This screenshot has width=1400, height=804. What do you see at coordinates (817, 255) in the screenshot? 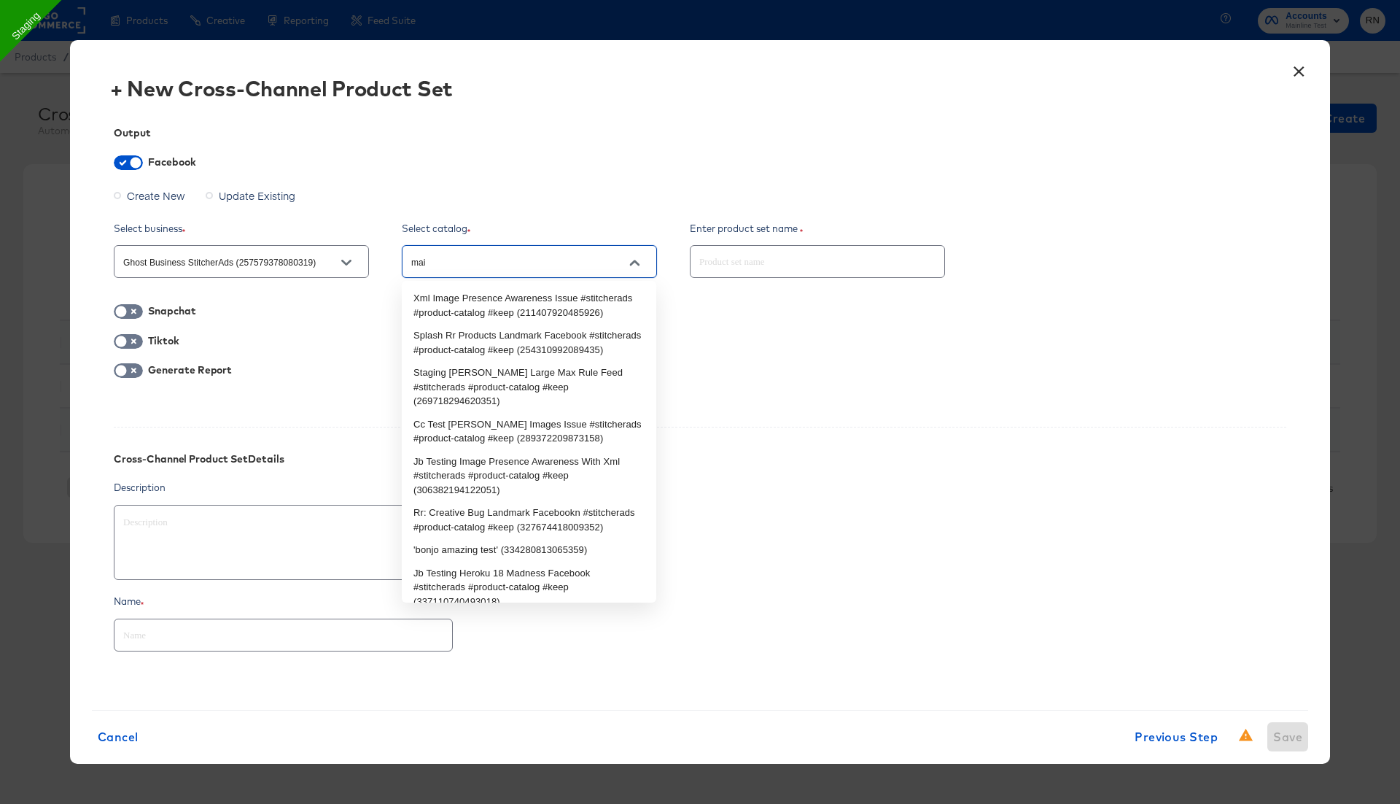
I see `input: Product set name` at bounding box center [817, 255].